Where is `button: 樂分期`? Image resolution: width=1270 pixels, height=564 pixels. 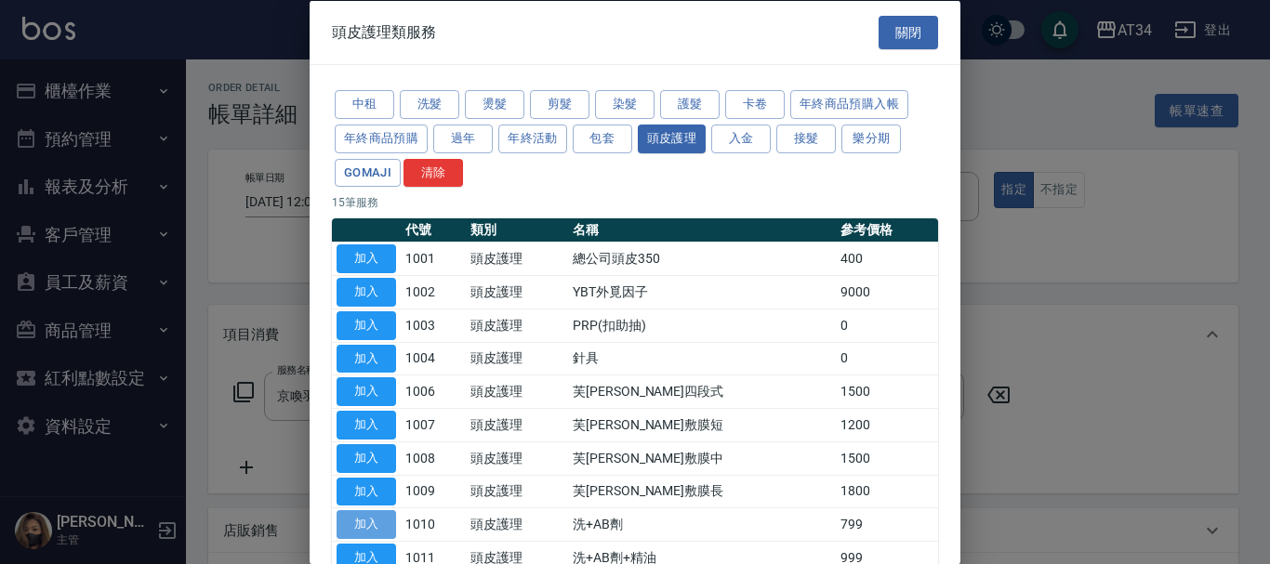 button: 樂分期 is located at coordinates (871, 138).